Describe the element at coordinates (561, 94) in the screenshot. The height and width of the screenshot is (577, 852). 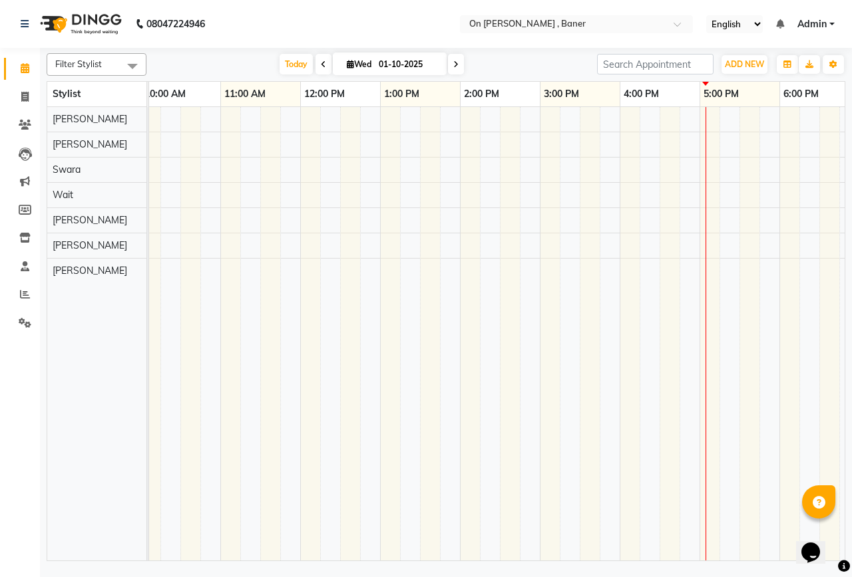
I see `a: 3:00 PM` at that location.